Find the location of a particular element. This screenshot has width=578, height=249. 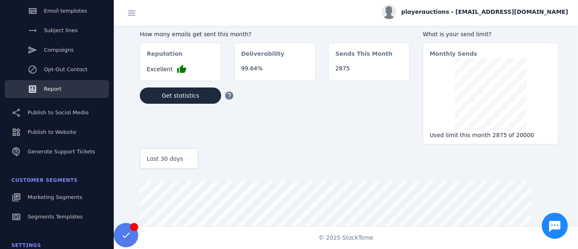

div: 99.64% is located at coordinates (275, 68).